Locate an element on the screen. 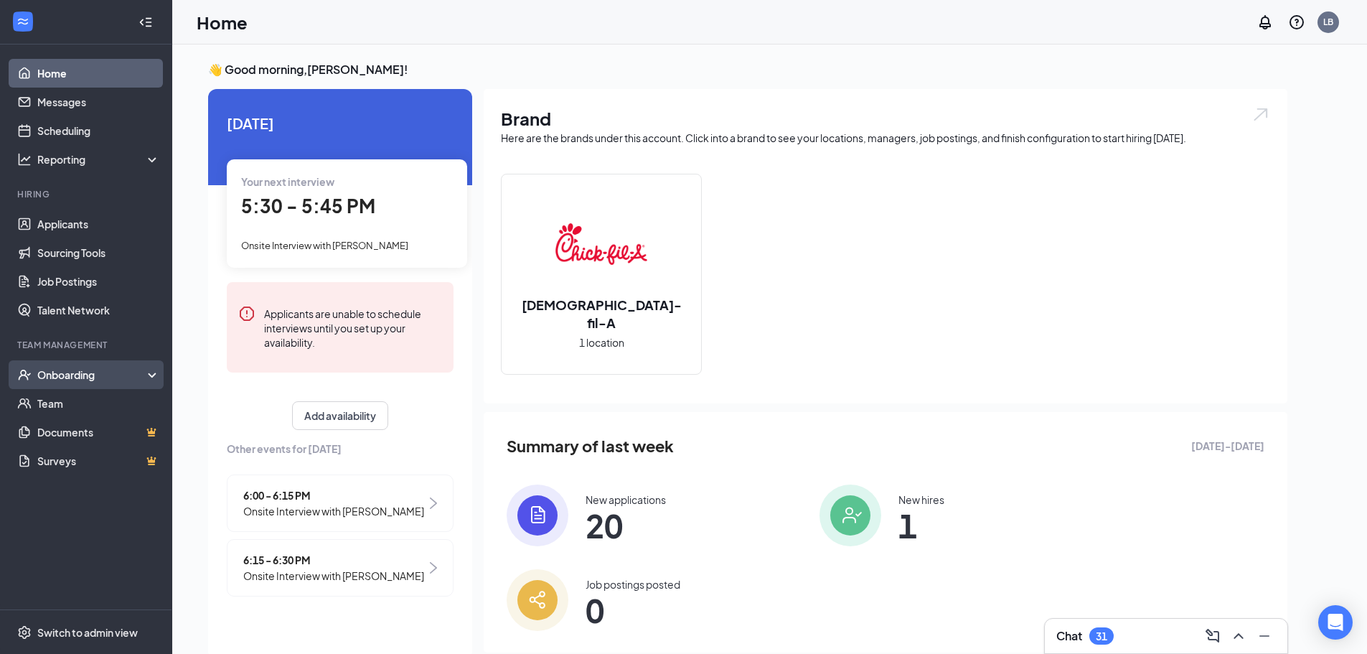  a: Sourcing Tools is located at coordinates (98, 253).